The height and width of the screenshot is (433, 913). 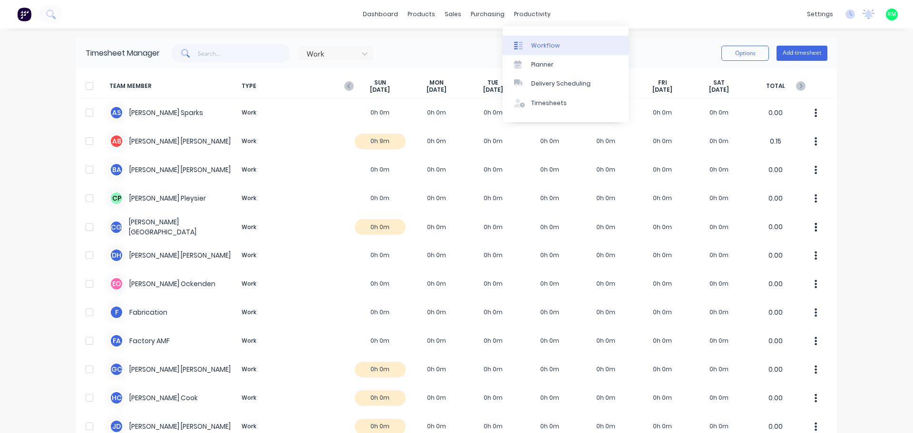 What do you see at coordinates (380, 83) in the screenshot?
I see `span: SUN` at bounding box center [380, 83].